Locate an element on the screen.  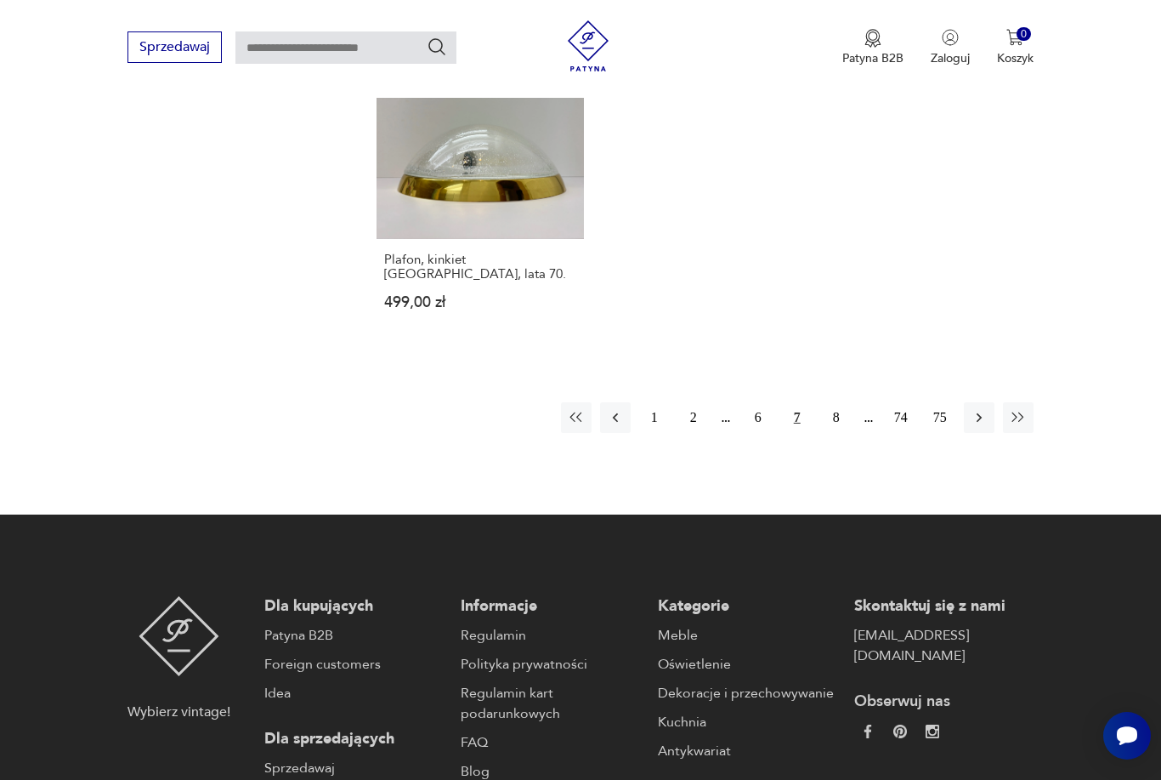
a: Regulamin kart podarunkowych is located at coordinates (550, 703).